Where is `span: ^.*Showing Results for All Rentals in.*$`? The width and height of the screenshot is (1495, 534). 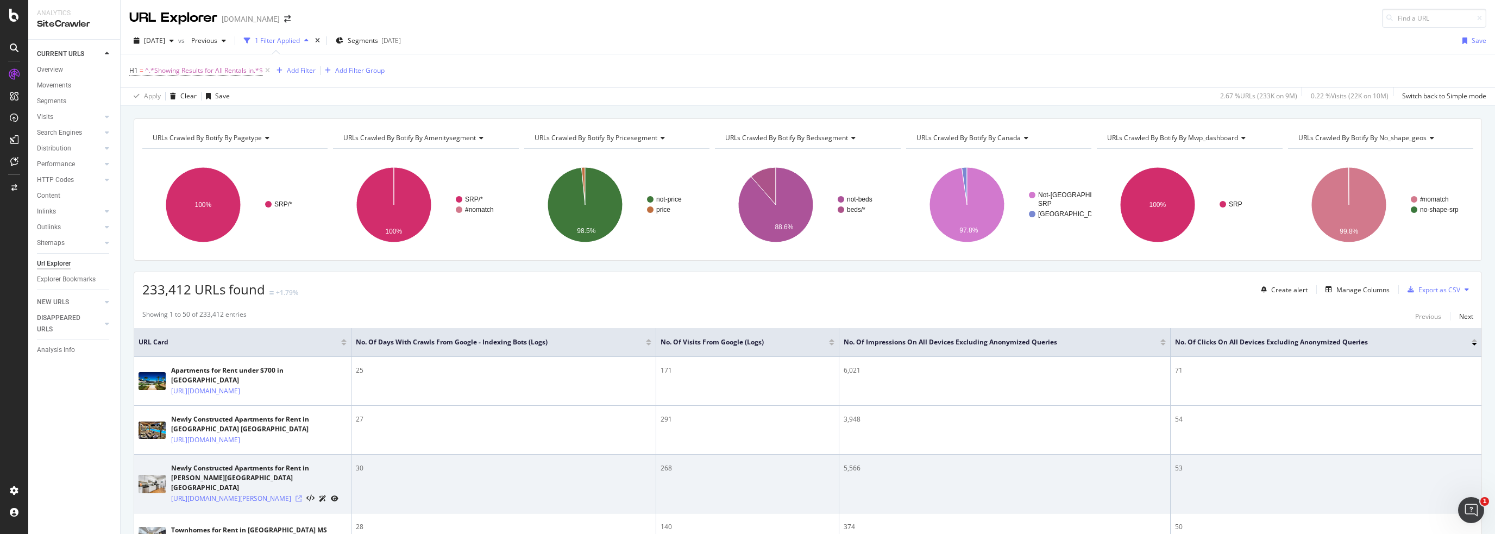 span: ^.*Showing Results for All Rentals in.*$ is located at coordinates (204, 71).